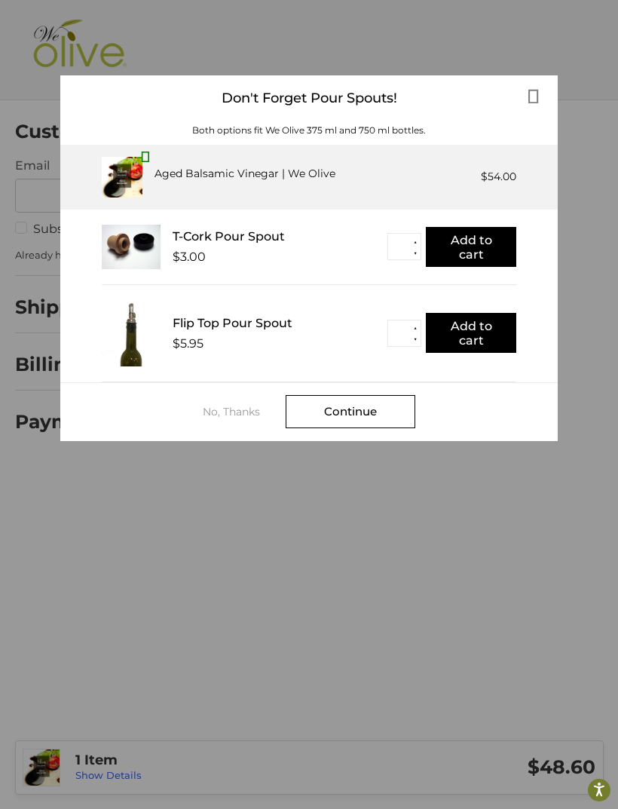  What do you see at coordinates (183, 29) in the screenshot?
I see `button: Open LiveChat chat widget` at bounding box center [183, 29].